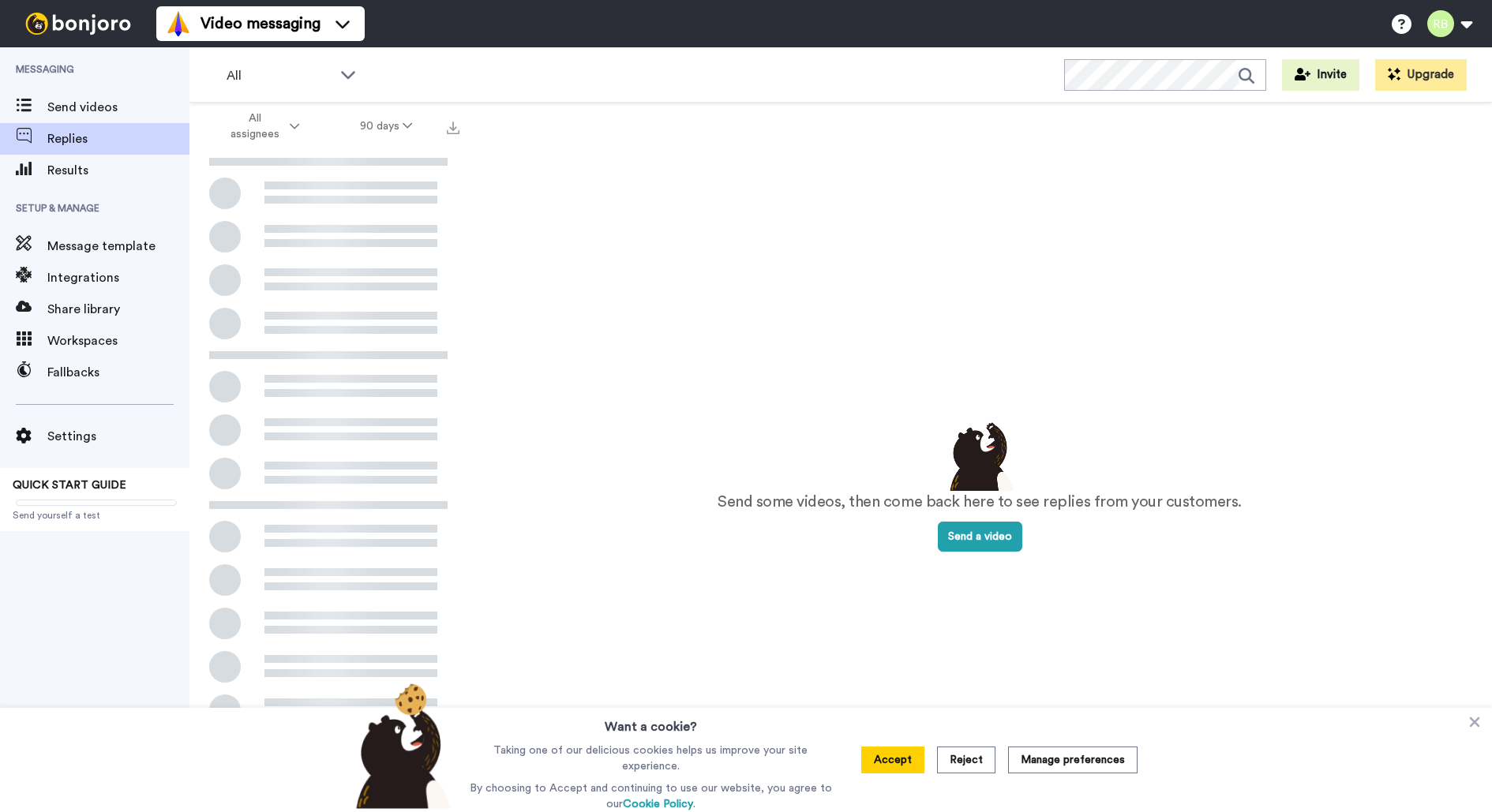  What do you see at coordinates (118, 170) in the screenshot?
I see `span: Results` at bounding box center [118, 170].